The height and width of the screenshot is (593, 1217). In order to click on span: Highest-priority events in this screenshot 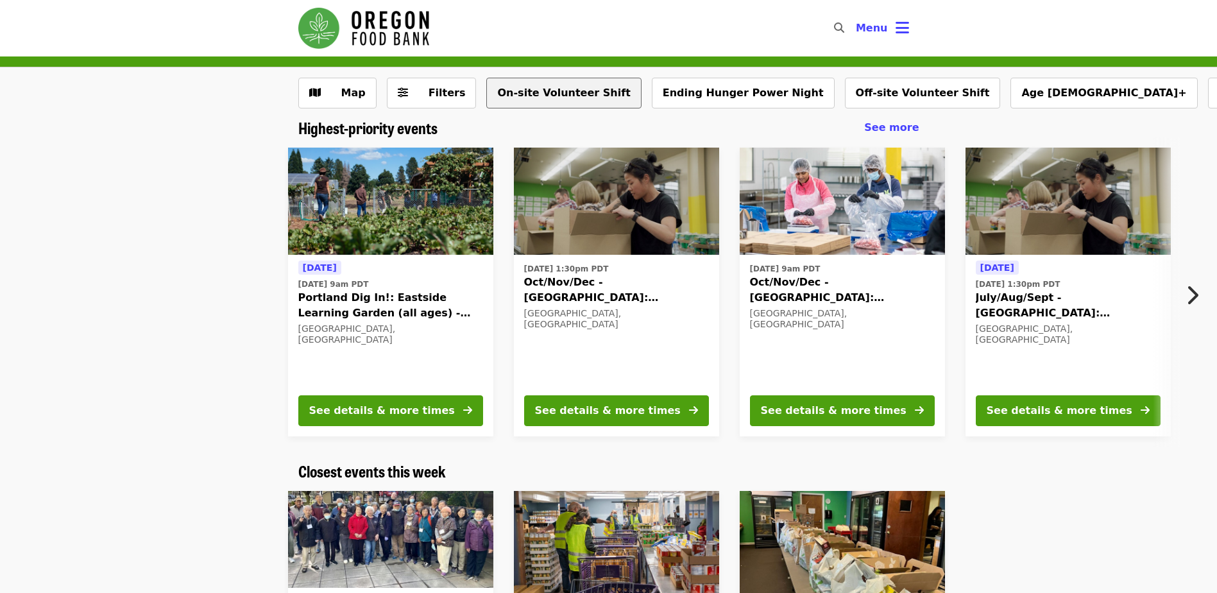, I will do `click(367, 127)`.